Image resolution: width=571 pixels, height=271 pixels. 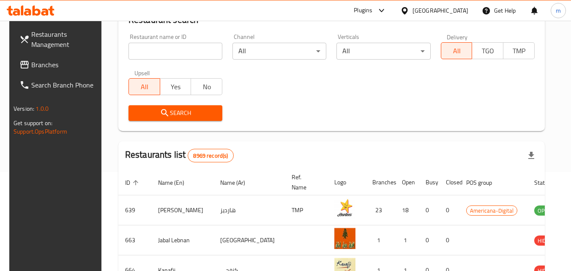 I want to click on a: Support.OpsPlatform, so click(x=40, y=131).